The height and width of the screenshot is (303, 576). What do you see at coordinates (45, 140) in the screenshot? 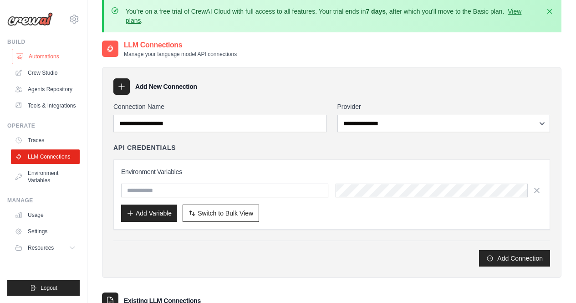
I see `a: Traces` at bounding box center [45, 140].